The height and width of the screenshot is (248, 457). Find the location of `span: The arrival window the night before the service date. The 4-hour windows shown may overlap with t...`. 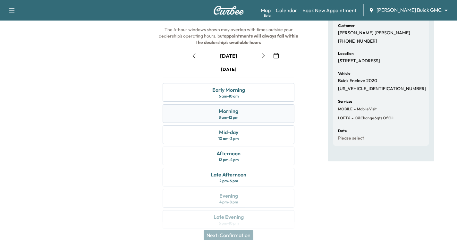

span: The arrival window the night before the service date. The 4-hour windows shown may overlap with t... is located at coordinates (229, 26).